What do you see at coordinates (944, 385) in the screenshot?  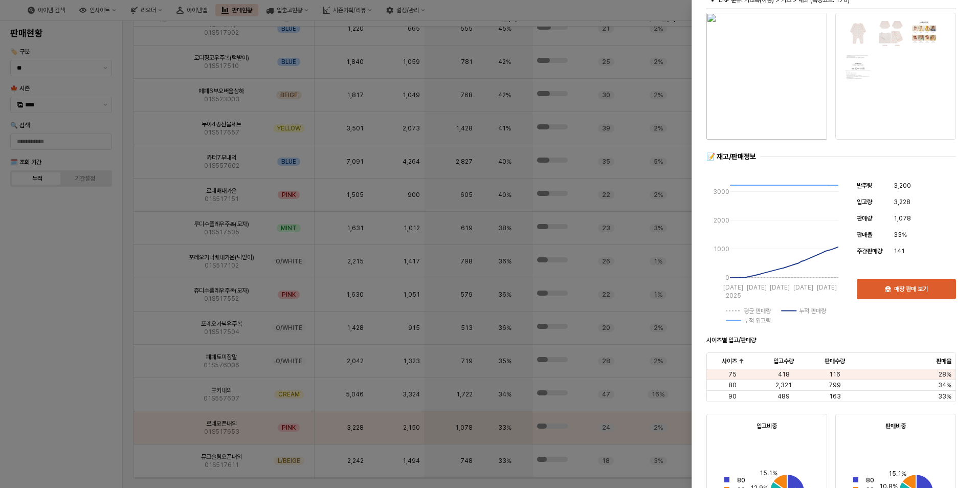 I see `span: 34%` at bounding box center [944, 385].